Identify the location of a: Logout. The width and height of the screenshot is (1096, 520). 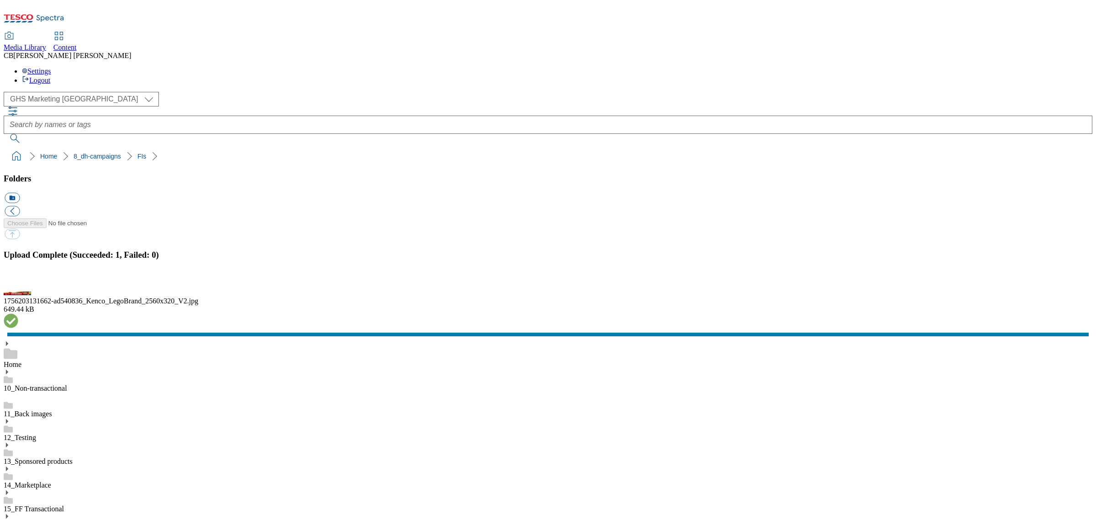
(36, 80).